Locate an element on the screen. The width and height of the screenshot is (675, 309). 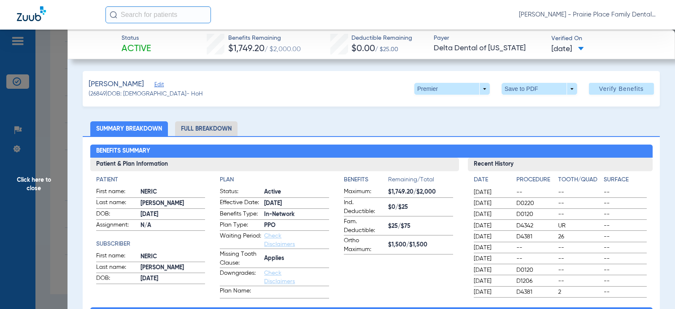
h4: Benefits is located at coordinates (366, 179).